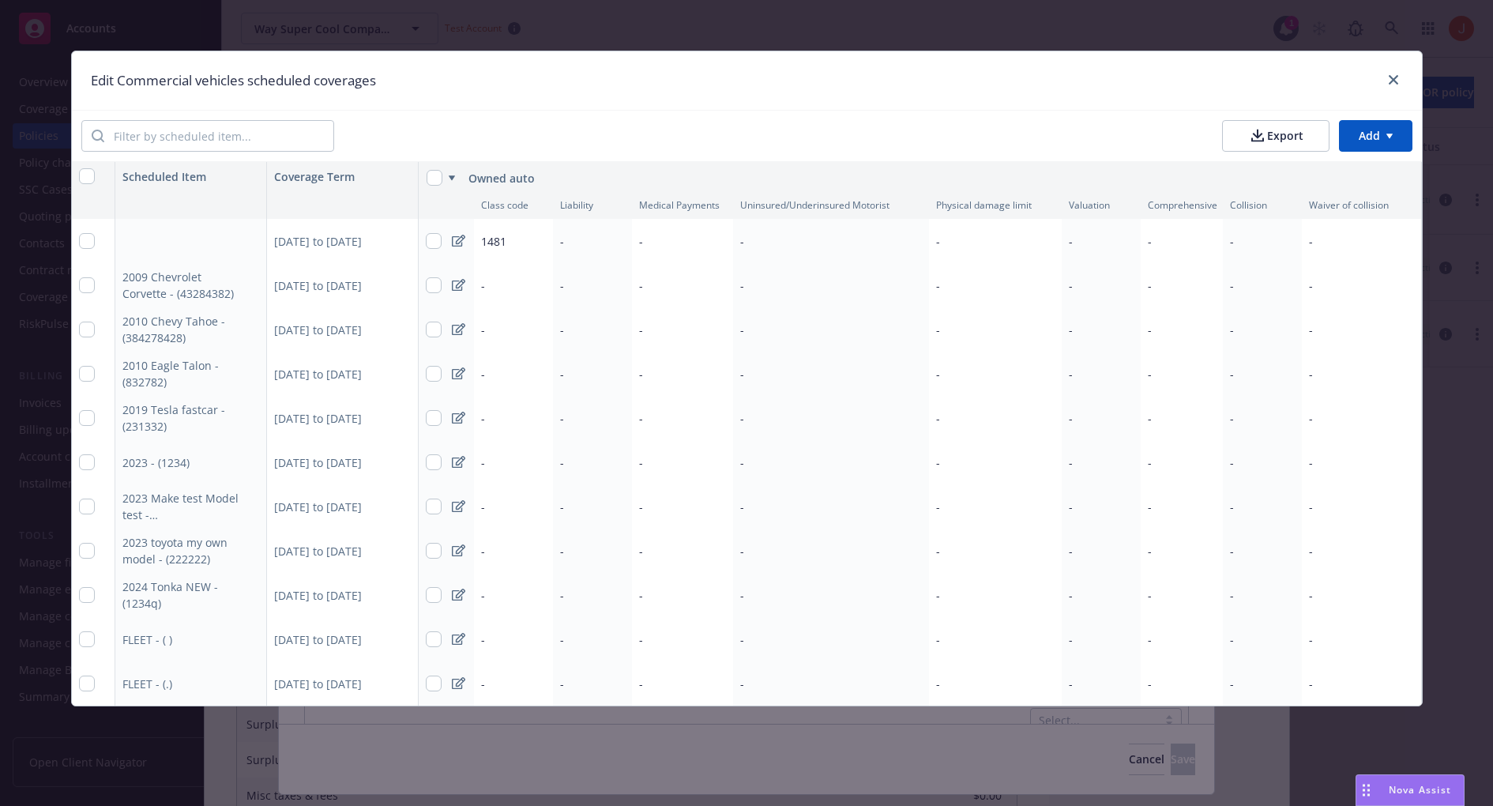 This screenshot has width=1493, height=806. What do you see at coordinates (182, 595) in the screenshot?
I see `div: 2024 Tonka NEW - (1234q)` at bounding box center [182, 595].